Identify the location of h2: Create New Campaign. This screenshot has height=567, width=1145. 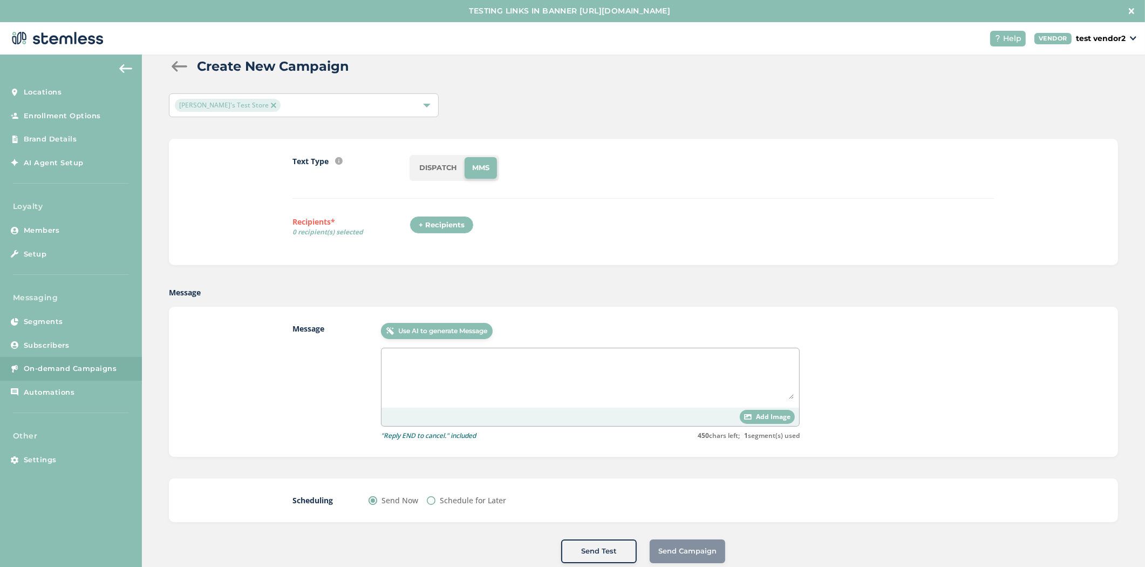
(273, 66).